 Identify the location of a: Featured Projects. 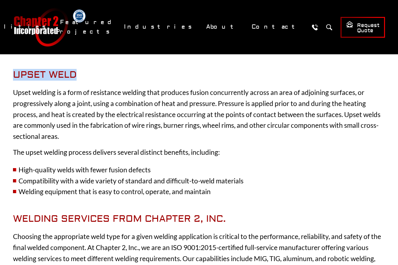
(86, 27).